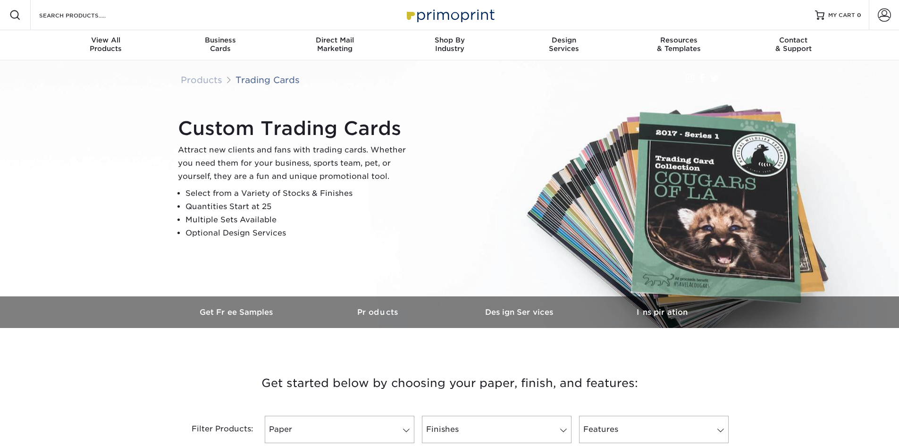  Describe the element at coordinates (858, 15) in the screenshot. I see `span: 0` at that location.